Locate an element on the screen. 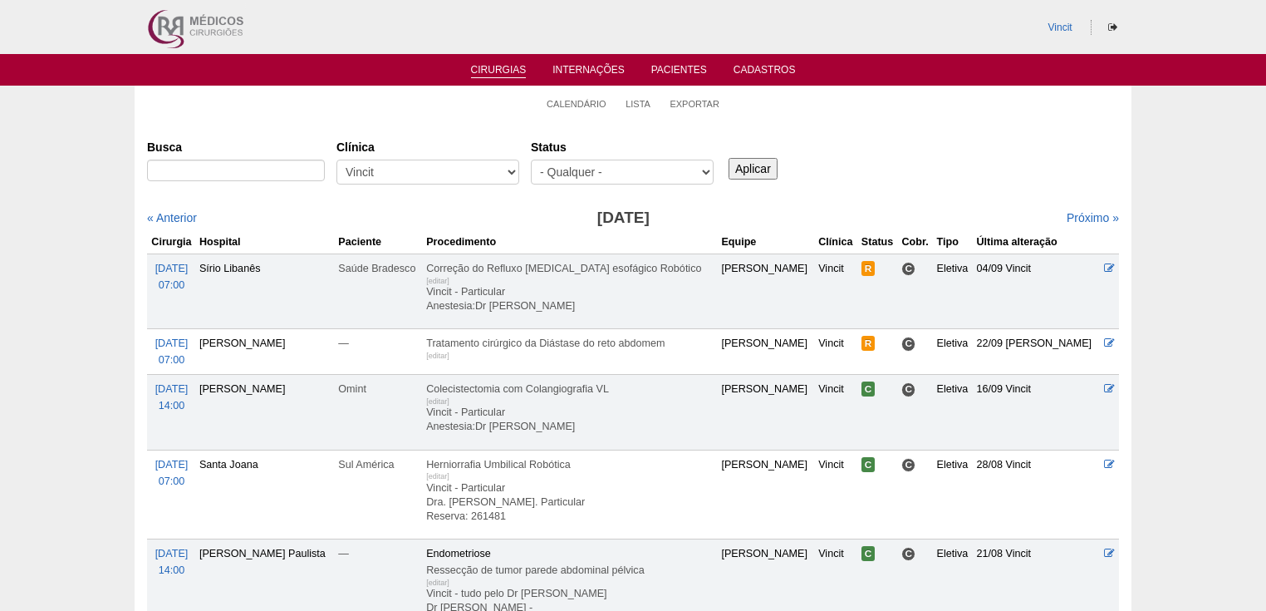 Image resolution: width=1266 pixels, height=611 pixels. div: Omint is located at coordinates (379, 389).